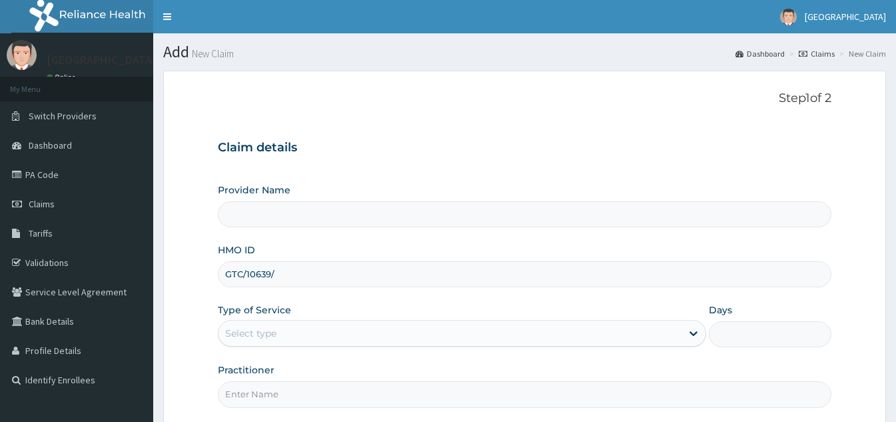  I want to click on input: Enter HMO ID, so click(525, 274).